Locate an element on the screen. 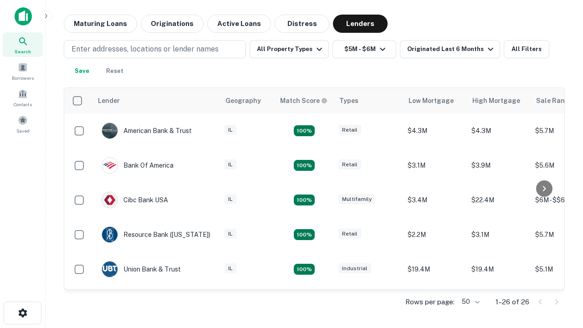  button: All Property Types is located at coordinates (289, 49).